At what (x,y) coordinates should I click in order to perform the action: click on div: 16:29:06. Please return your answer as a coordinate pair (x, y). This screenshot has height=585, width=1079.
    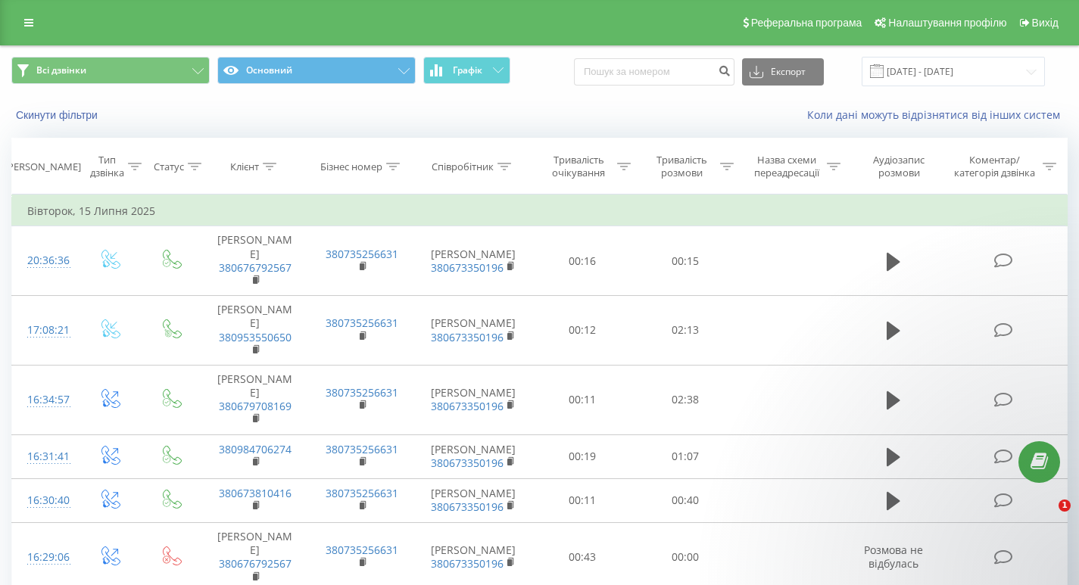
    Looking at the image, I should click on (45, 557).